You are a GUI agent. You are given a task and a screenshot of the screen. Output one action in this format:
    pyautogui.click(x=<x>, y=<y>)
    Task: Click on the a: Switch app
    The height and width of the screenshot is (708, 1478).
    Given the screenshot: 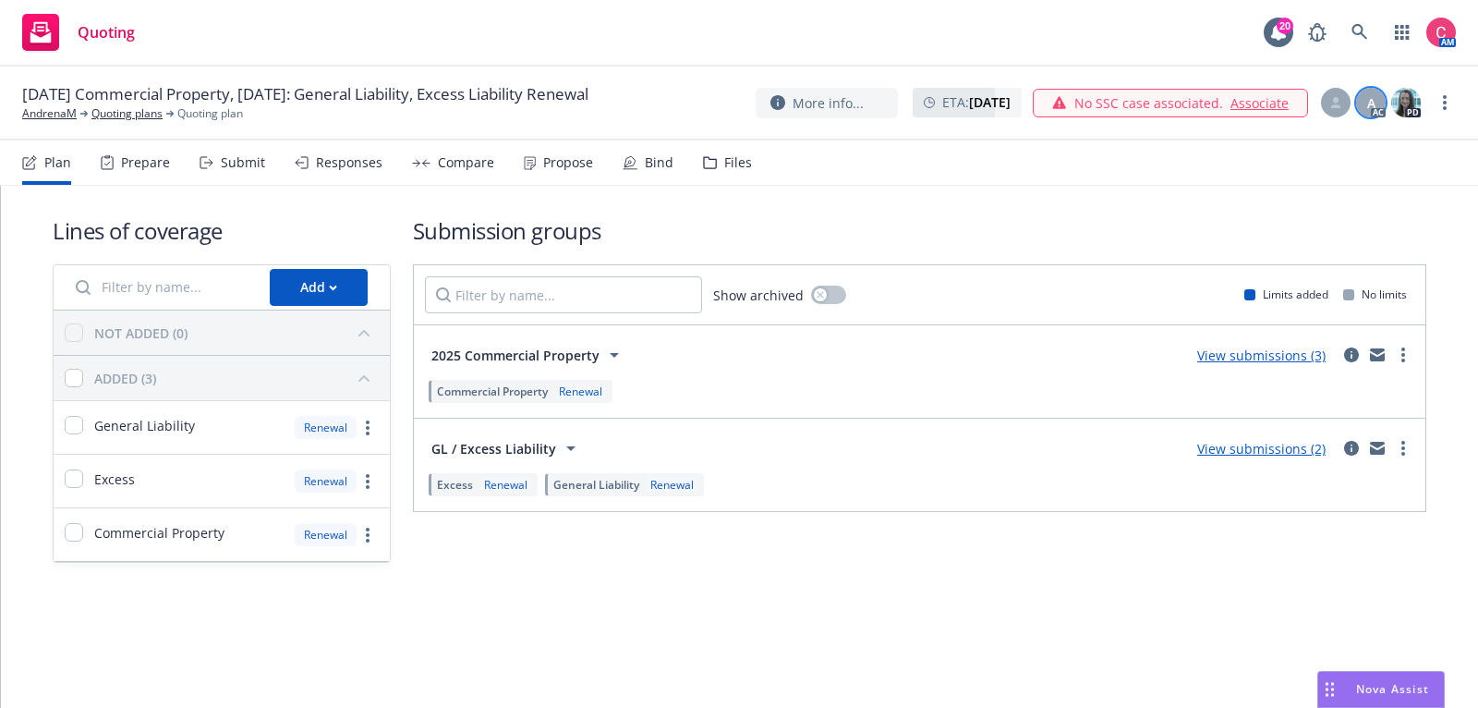 What is the action you would take?
    pyautogui.click(x=1402, y=32)
    